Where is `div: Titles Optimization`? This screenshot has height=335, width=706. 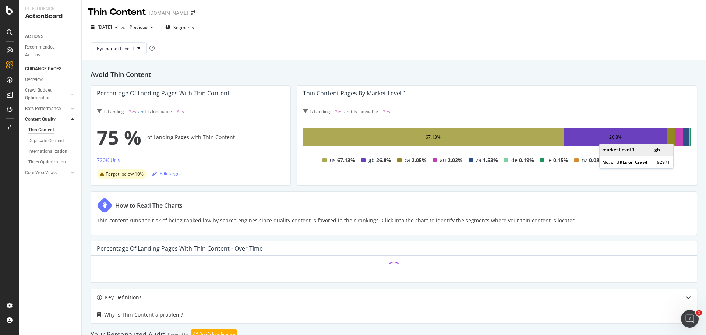
div: Titles Optimization is located at coordinates (47, 162).